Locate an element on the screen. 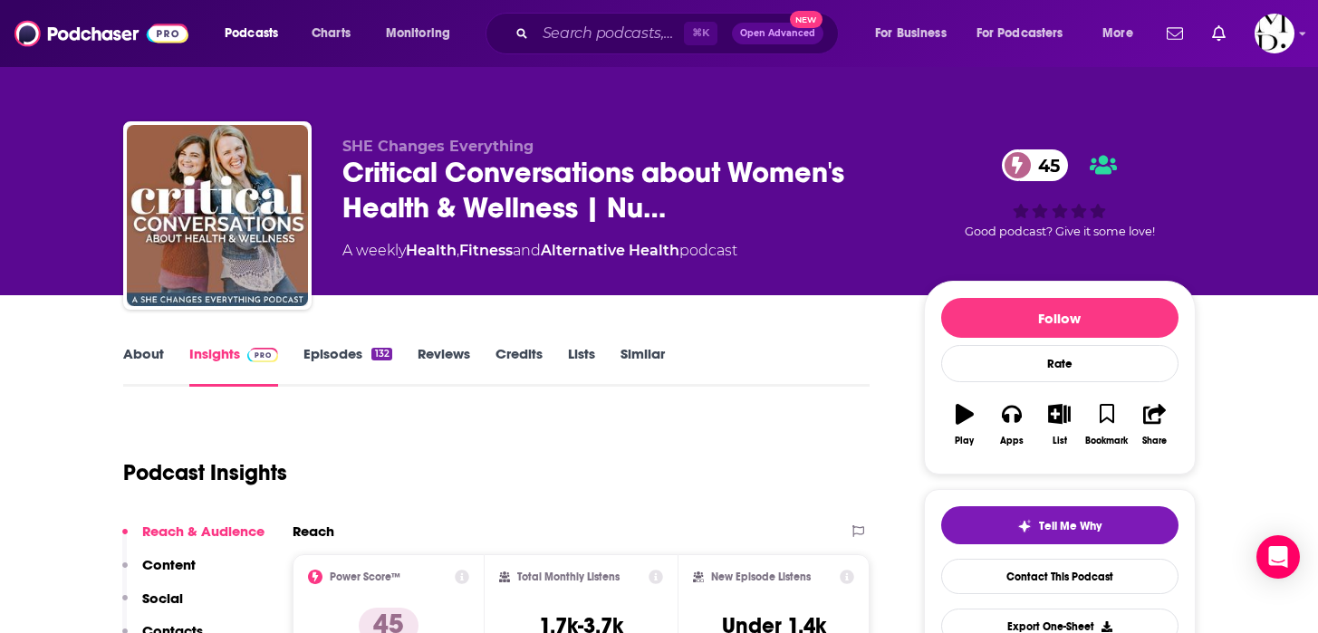  button: Open AdvancedNew is located at coordinates (777, 34).